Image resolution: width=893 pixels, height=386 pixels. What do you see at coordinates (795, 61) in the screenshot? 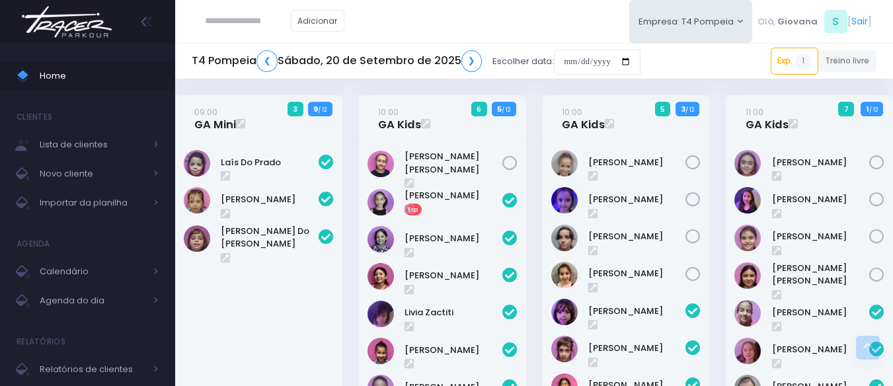
I see `a: Exp1` at bounding box center [795, 61].